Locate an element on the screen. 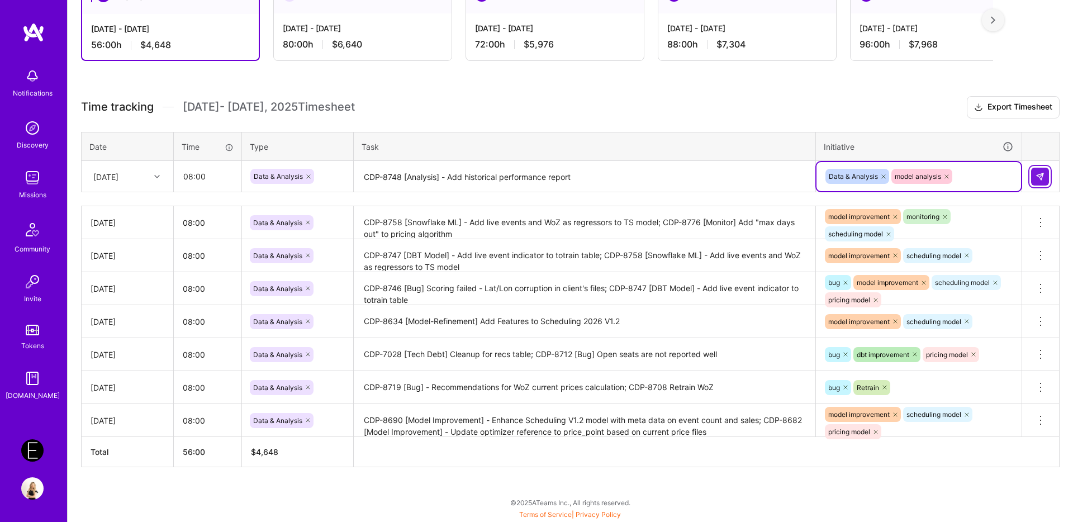 The width and height of the screenshot is (1073, 522). th: Date is located at coordinates (127, 146).